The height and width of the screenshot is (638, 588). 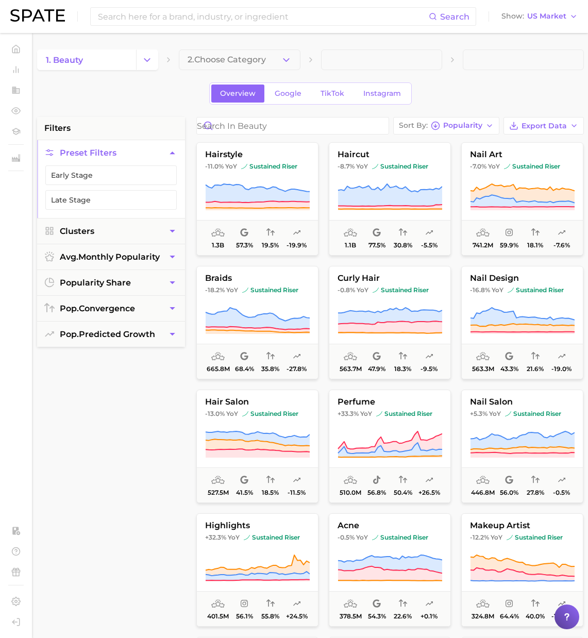 I want to click on span: Export Data, so click(x=544, y=126).